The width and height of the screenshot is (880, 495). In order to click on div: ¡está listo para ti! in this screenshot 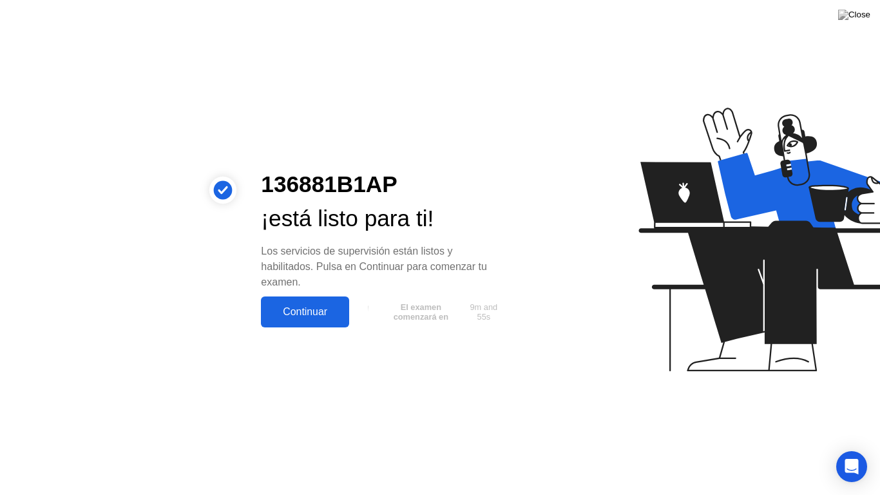, I will do `click(384, 218)`.